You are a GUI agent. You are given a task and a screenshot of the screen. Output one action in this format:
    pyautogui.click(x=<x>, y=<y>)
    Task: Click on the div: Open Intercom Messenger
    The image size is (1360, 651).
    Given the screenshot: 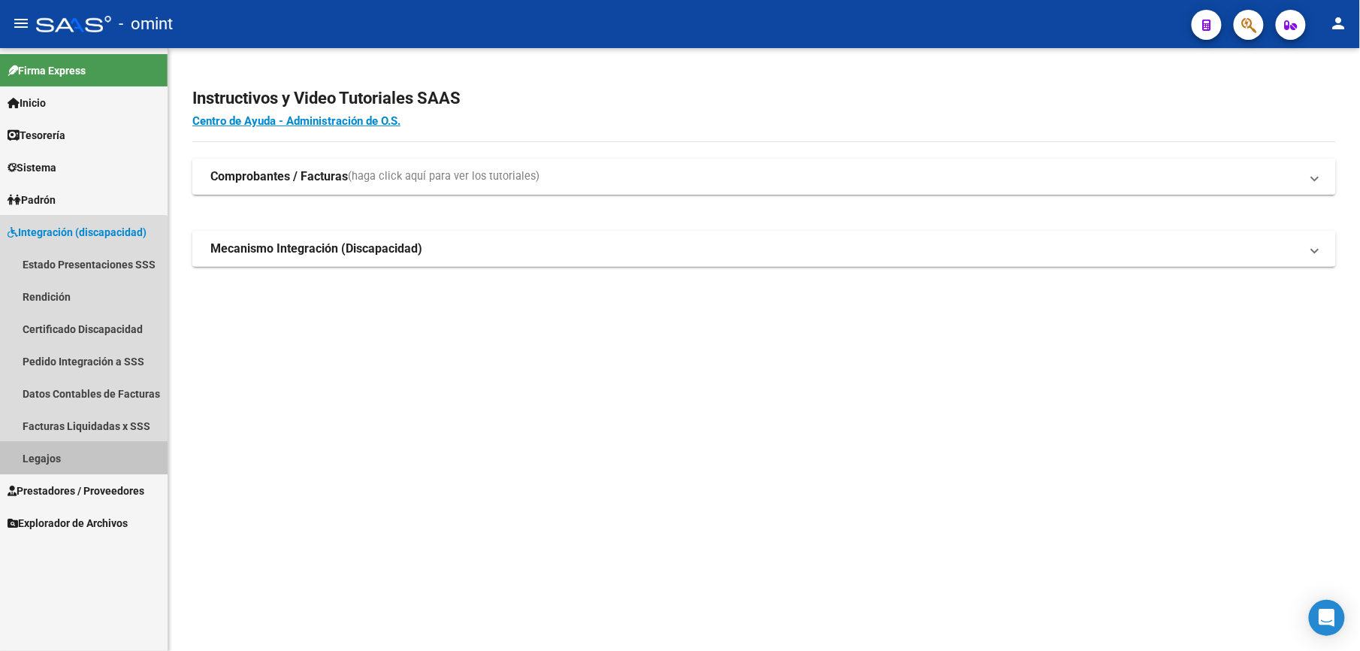 What is the action you would take?
    pyautogui.click(x=1327, y=617)
    